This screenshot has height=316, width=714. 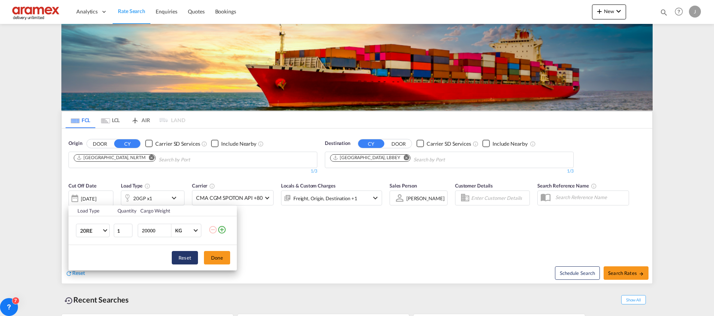 I want to click on md-select: Choose: 20RE, so click(x=93, y=231).